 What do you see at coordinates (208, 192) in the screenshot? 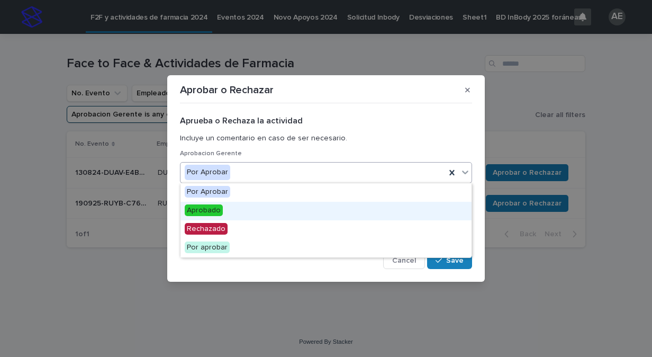
I see `span: Por Aprobar` at bounding box center [208, 192].